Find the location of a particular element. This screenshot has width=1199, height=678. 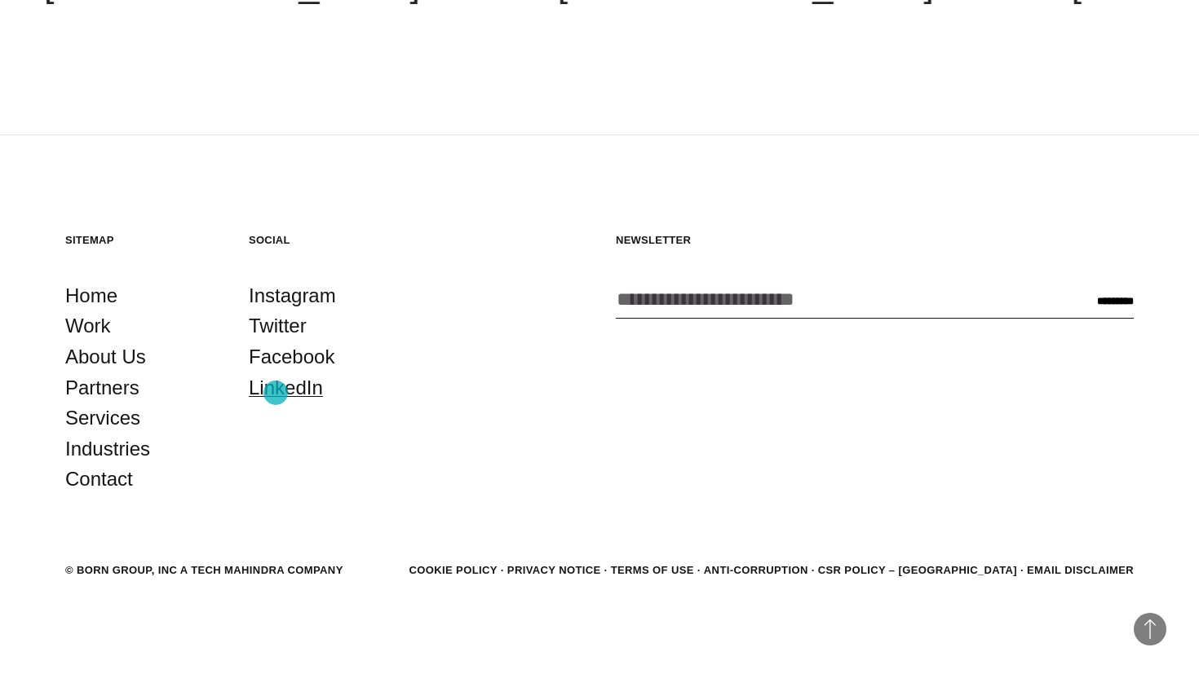

div: © BORN GROUP, INC A Tech Mahindra Company is located at coordinates (204, 571).